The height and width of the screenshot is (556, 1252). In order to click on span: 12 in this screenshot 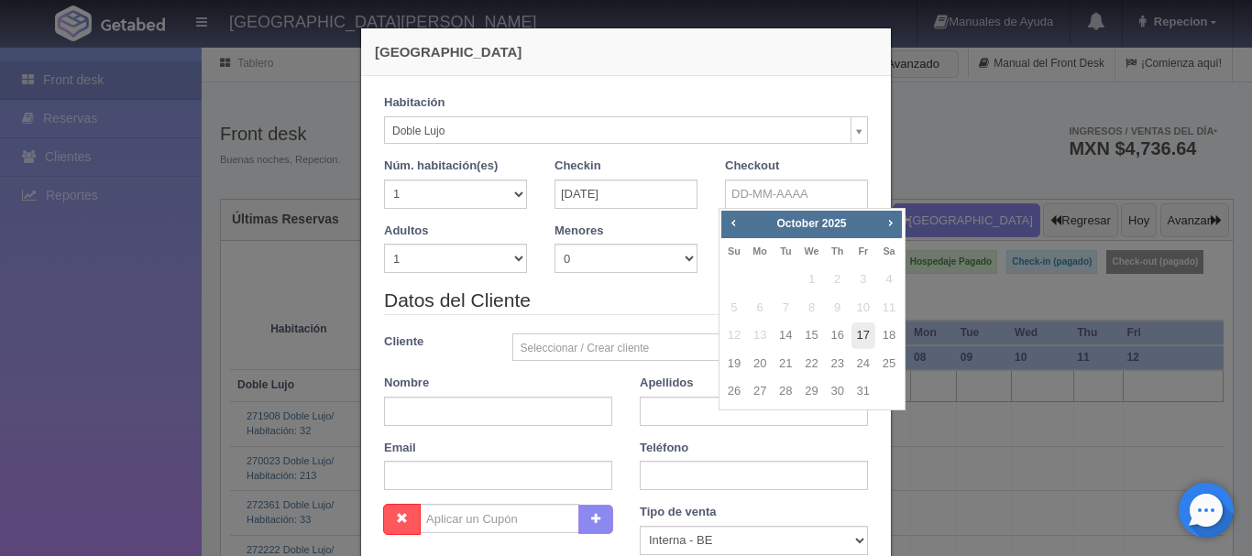, I will do `click(734, 335)`.